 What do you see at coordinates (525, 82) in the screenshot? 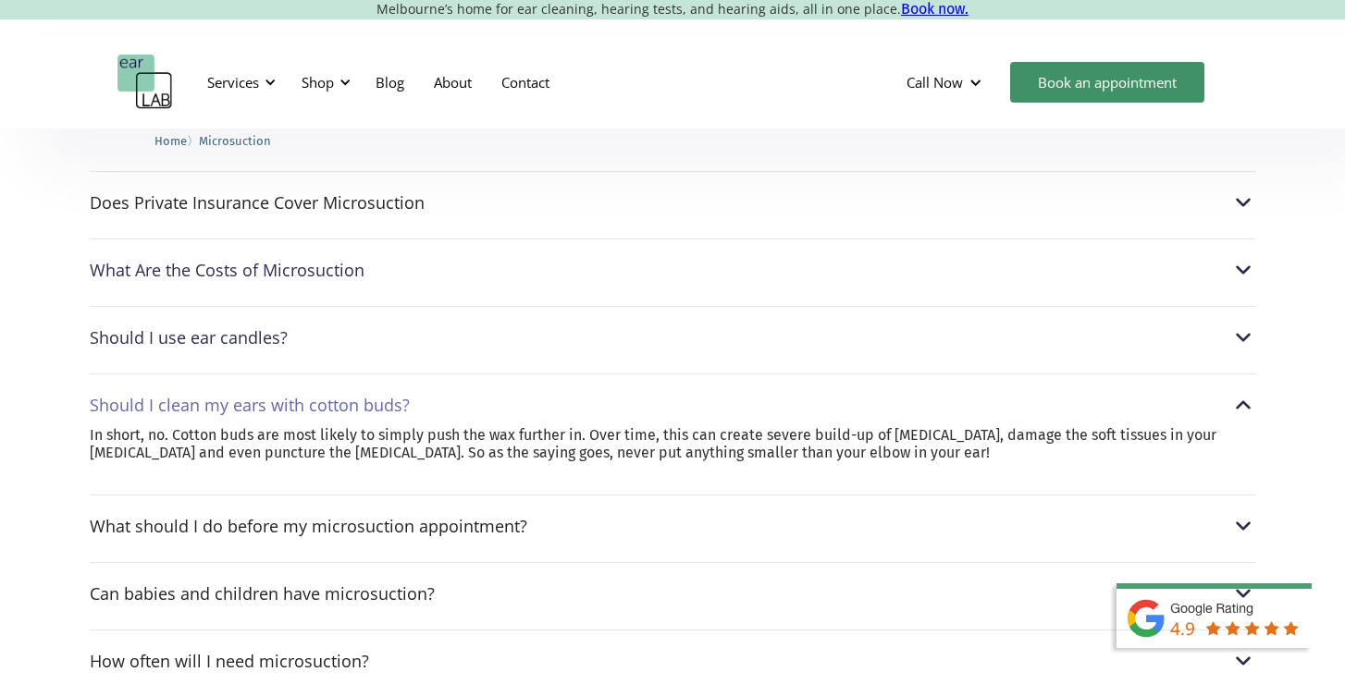
I see `a: Contact` at bounding box center [525, 82].